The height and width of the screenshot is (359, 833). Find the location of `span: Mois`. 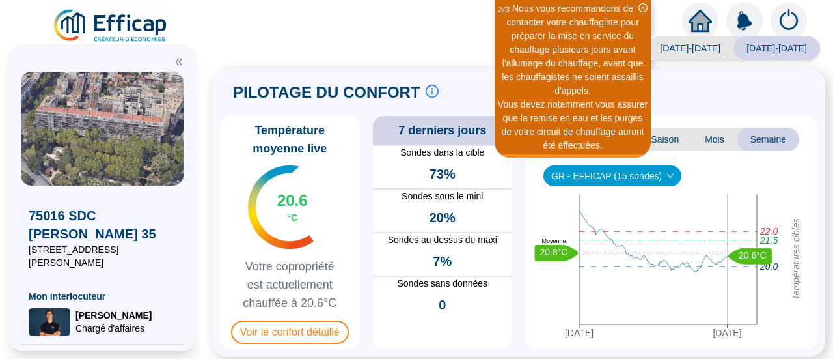

span: Mois is located at coordinates (714, 139).